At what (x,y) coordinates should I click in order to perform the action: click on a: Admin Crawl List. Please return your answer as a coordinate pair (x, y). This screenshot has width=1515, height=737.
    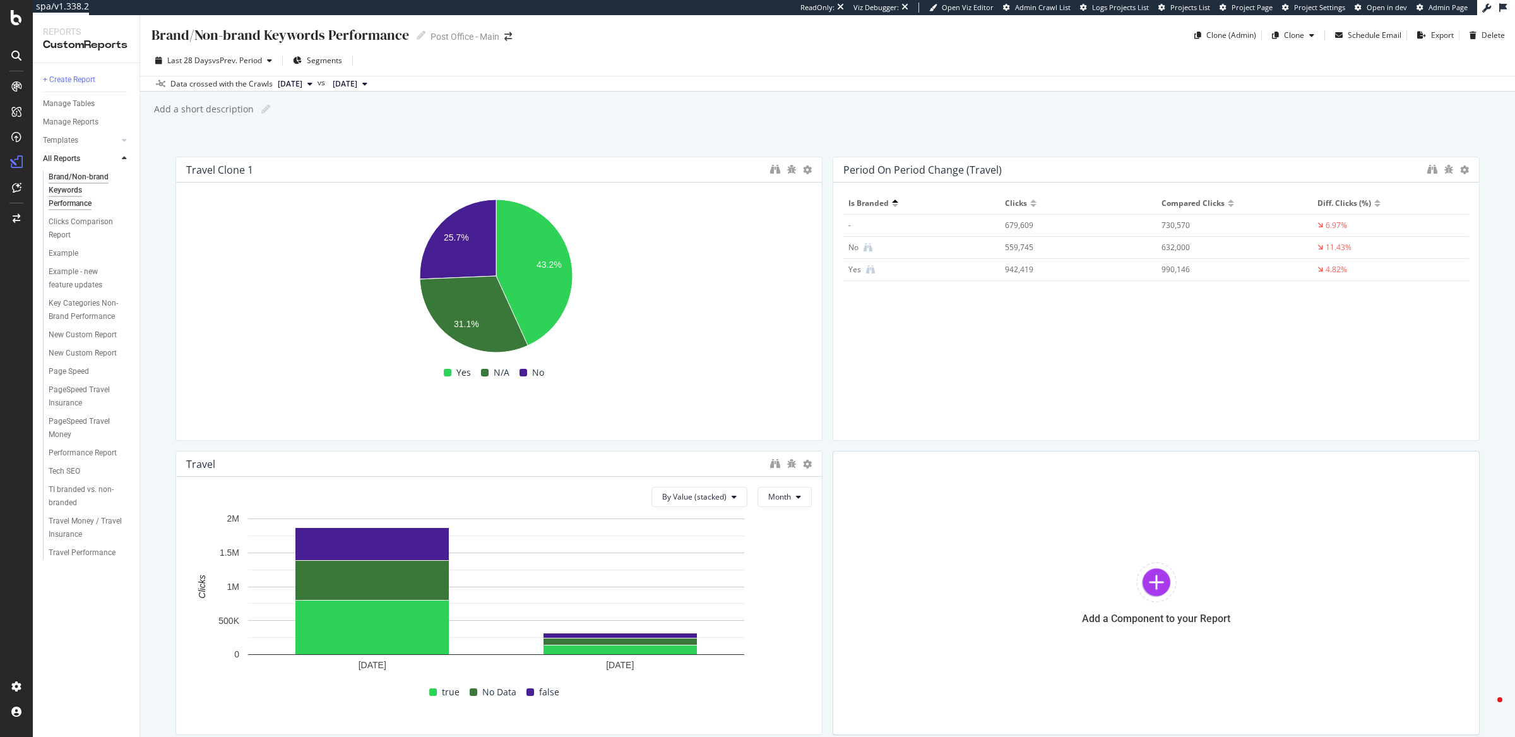
    Looking at the image, I should click on (1036, 8).